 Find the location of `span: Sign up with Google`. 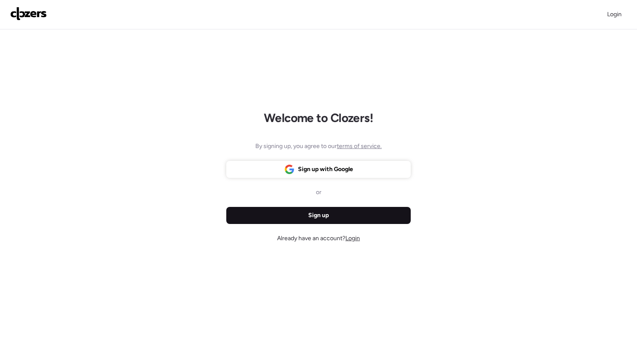

span: Sign up with Google is located at coordinates (325, 169).